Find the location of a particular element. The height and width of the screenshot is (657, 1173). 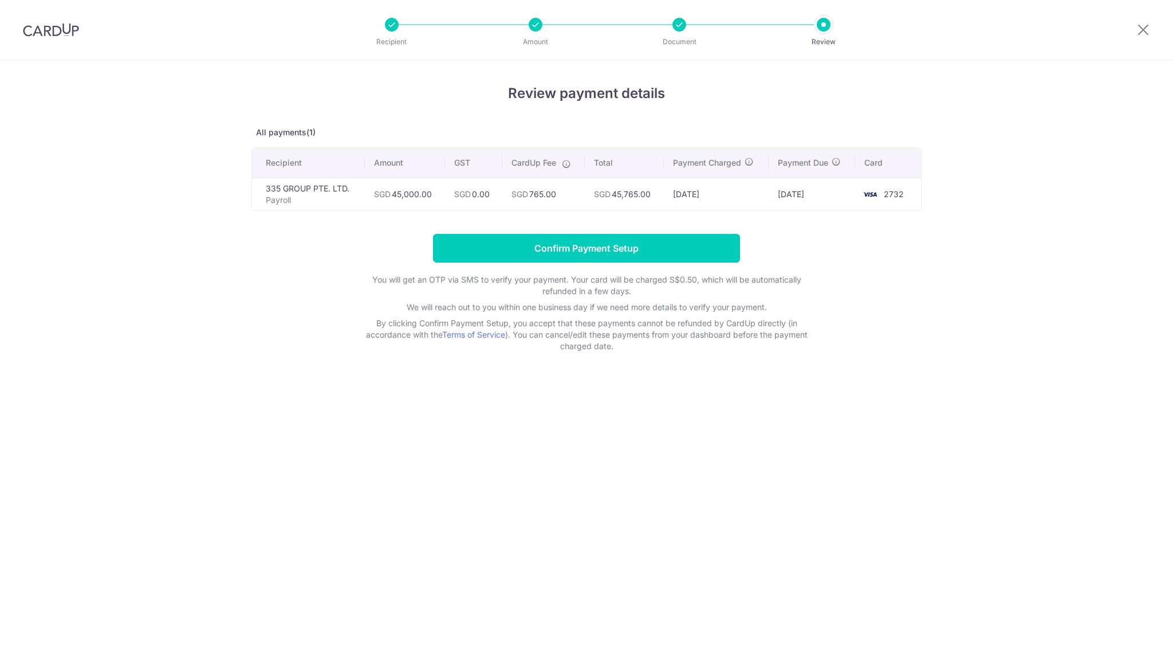

td: 335 GROUP PTE. LTD. is located at coordinates (308, 194).